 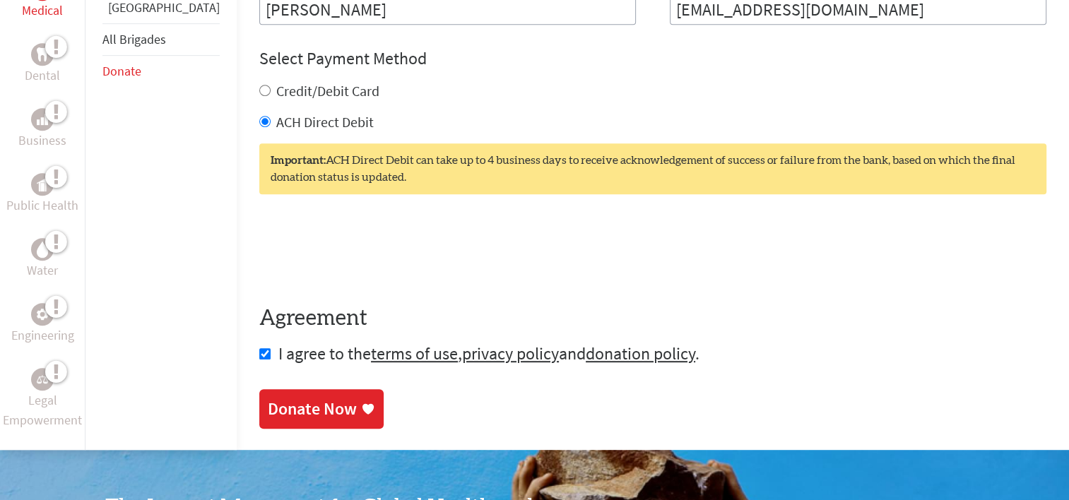 What do you see at coordinates (312, 409) in the screenshot?
I see `div: Donate Now` at bounding box center [312, 409].